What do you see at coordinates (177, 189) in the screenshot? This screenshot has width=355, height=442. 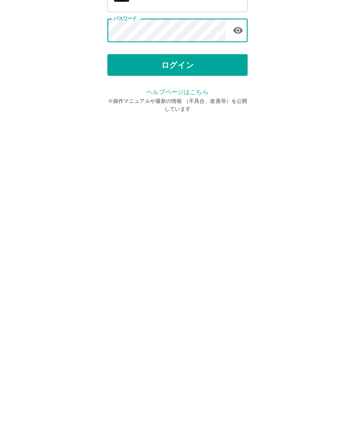 I see `a: ヘルプページはこちら` at bounding box center [177, 189].